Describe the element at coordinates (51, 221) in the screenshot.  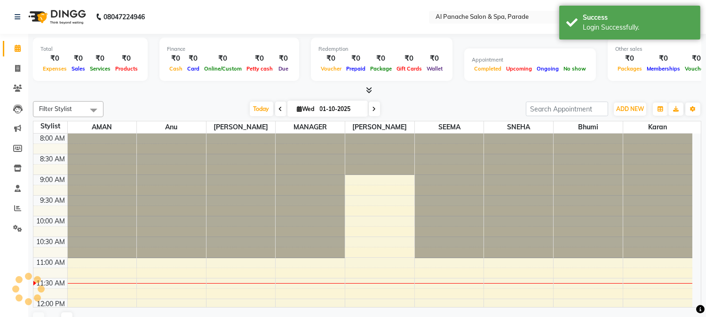
I see `div: 10:00 AM` at that location.